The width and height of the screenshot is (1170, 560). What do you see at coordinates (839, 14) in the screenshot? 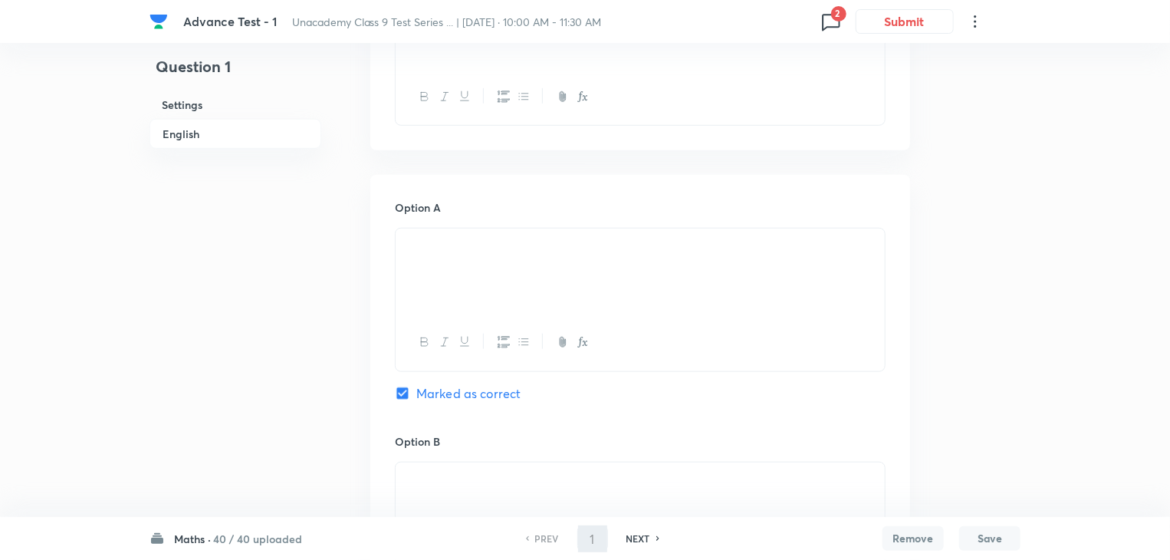
I see `span: 2` at bounding box center [839, 14].